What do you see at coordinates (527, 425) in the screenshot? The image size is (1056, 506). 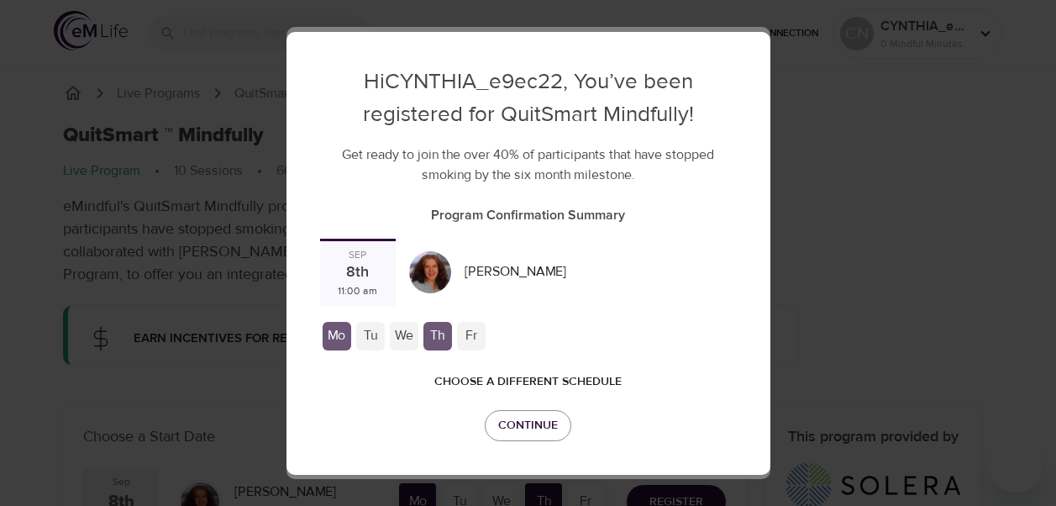 I see `button: Continue` at bounding box center [527, 425].